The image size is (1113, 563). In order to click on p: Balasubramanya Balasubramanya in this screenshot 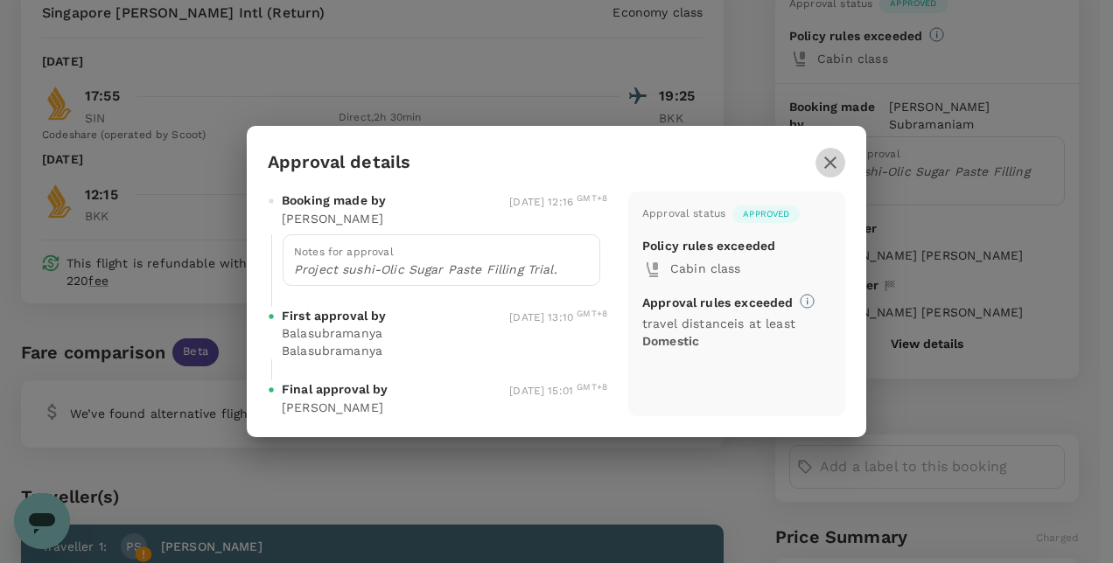, I will do `click(363, 342)`.